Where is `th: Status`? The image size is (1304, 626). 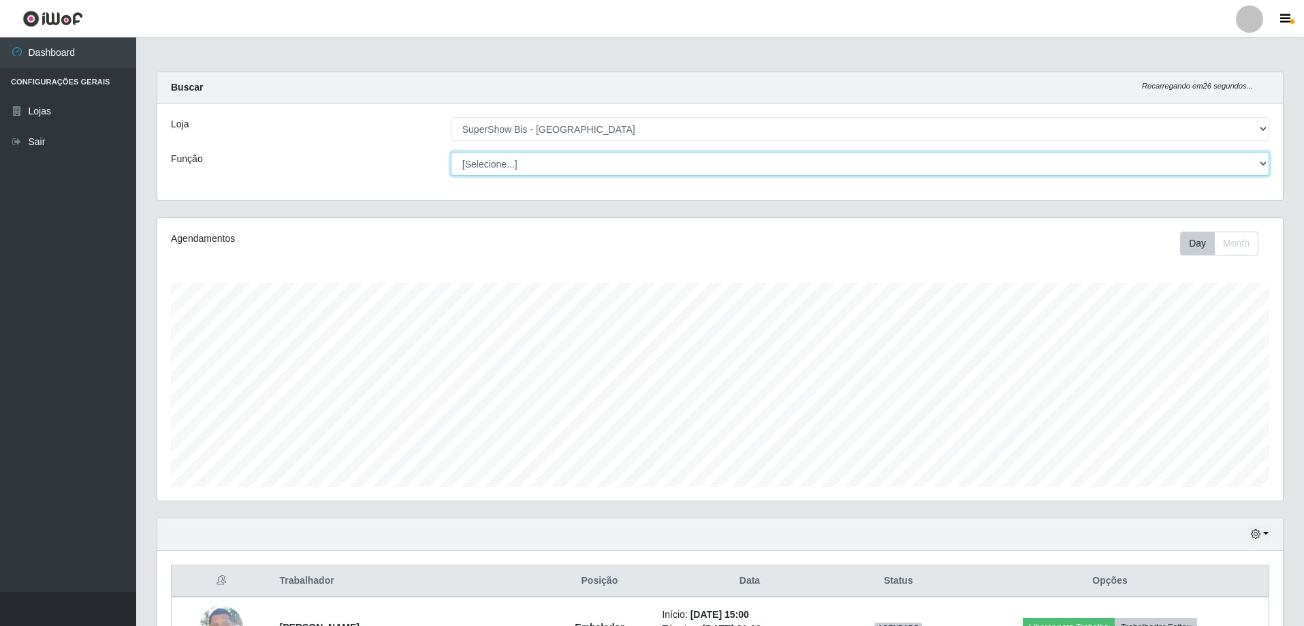 th: Status is located at coordinates (899, 581).